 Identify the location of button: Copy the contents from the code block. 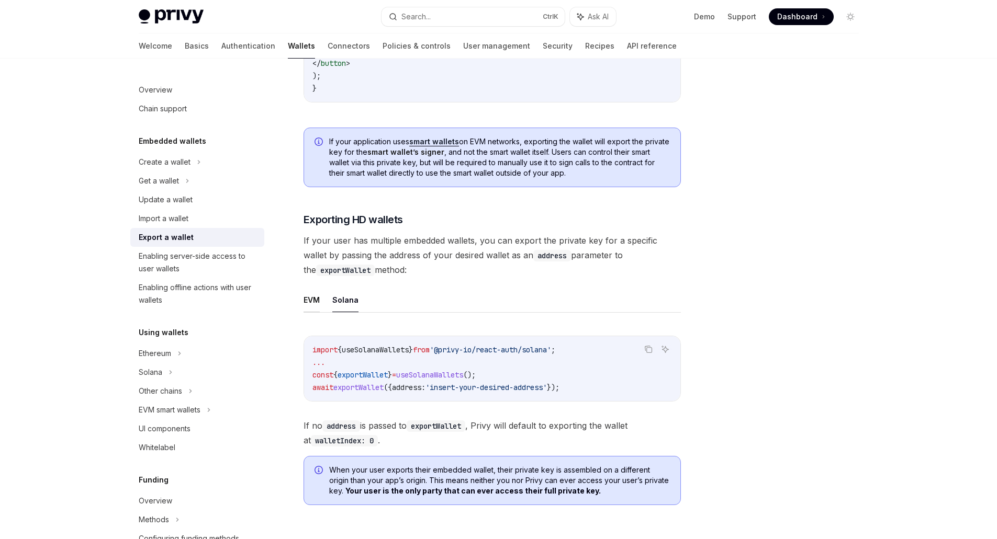
(648, 349).